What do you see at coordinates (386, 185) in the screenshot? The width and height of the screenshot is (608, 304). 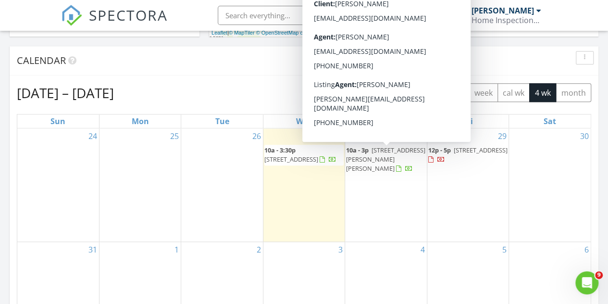 I see `td: Go to August 28, 2025` at bounding box center [386, 185].